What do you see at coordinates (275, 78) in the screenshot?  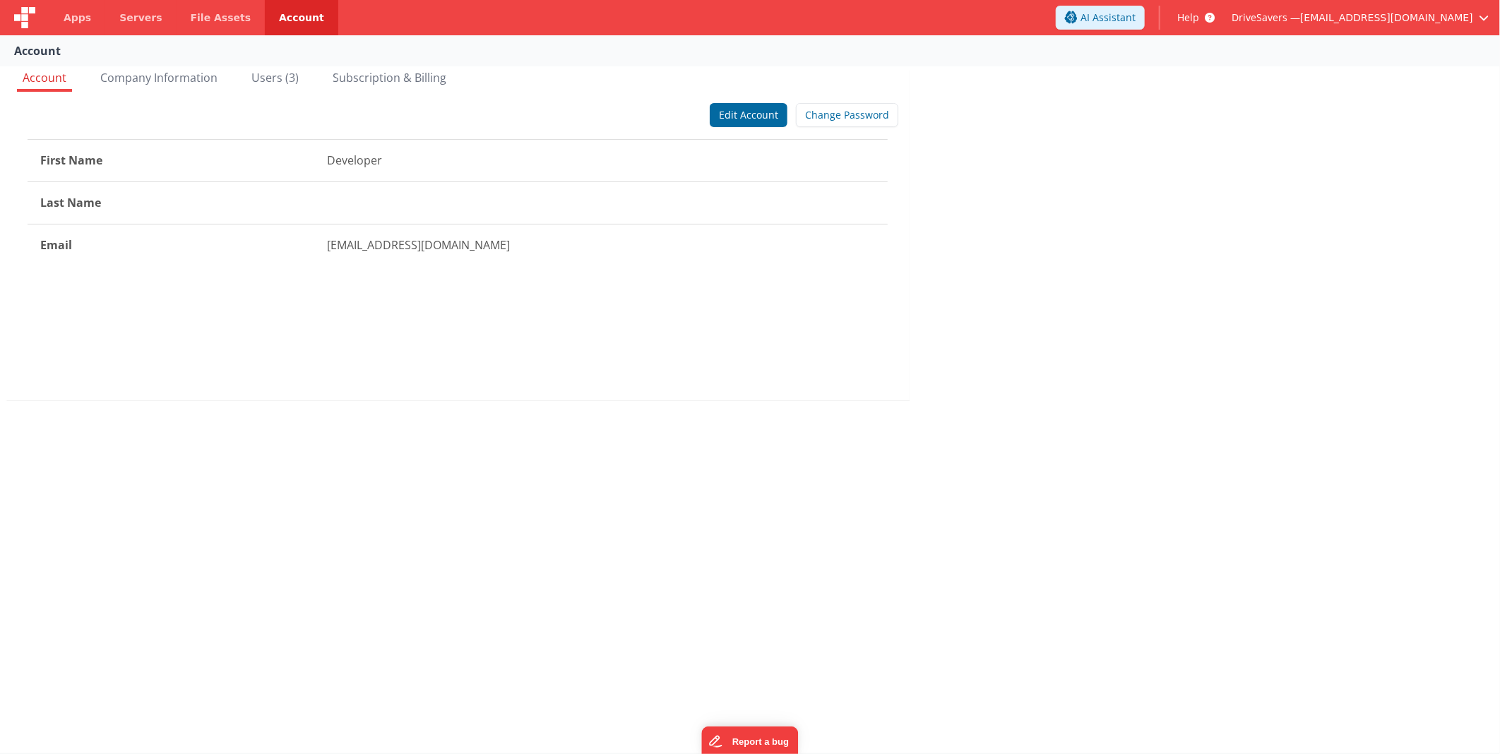 I see `span: Users (3)` at bounding box center [275, 78].